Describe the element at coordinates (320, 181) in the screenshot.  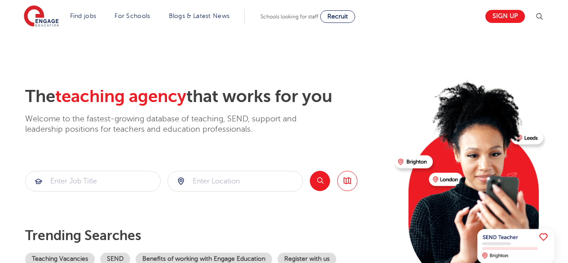
I see `button: Search` at that location.